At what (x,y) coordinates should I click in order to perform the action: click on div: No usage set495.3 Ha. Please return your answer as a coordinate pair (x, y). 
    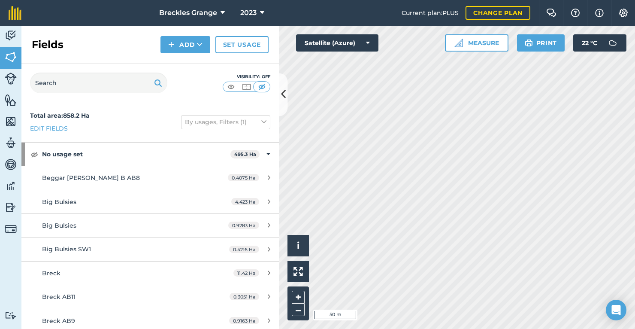
    Looking at the image, I should click on (150, 154).